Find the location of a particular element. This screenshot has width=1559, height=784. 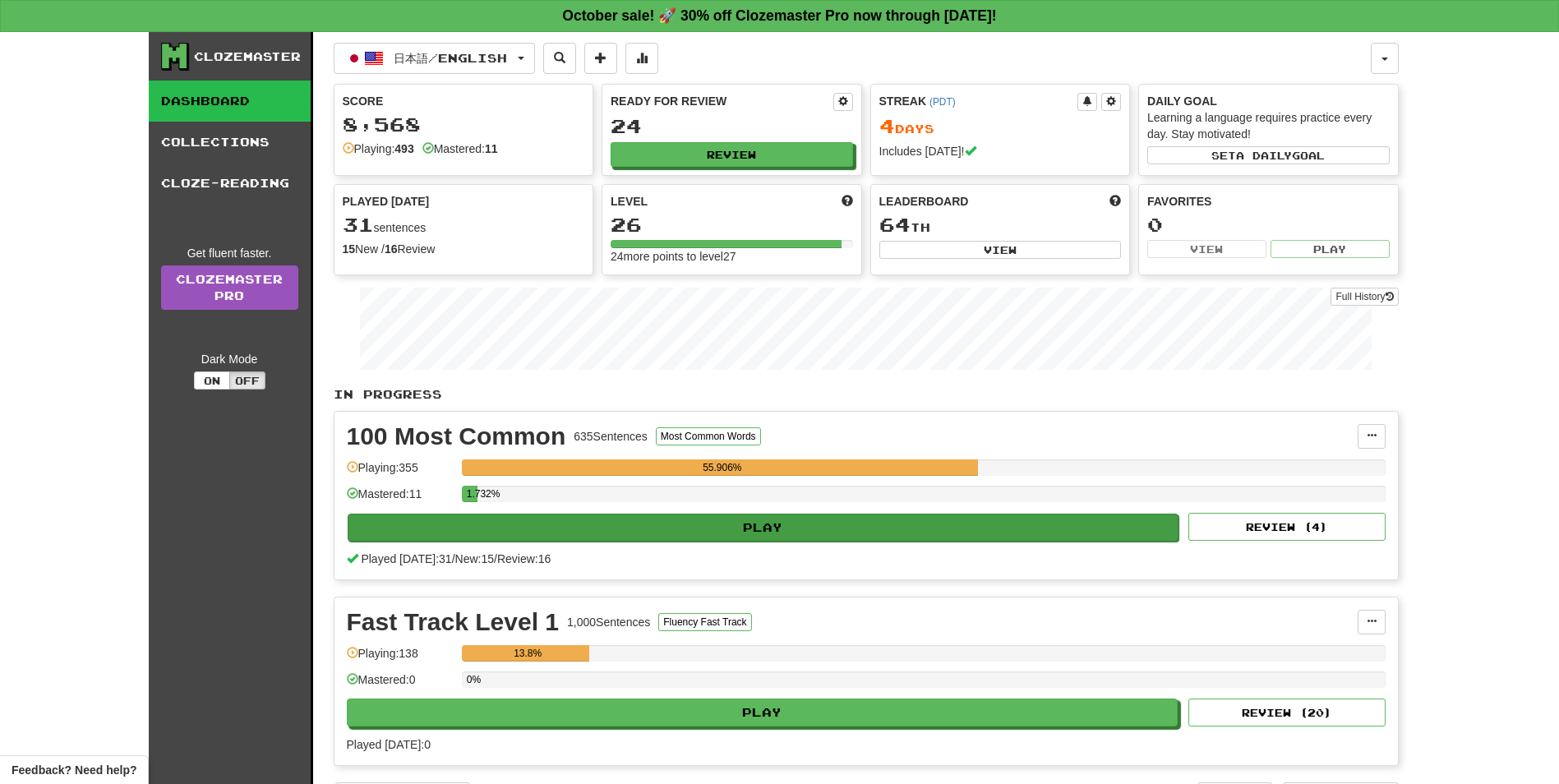

button: Most Common Words is located at coordinates (709, 436).